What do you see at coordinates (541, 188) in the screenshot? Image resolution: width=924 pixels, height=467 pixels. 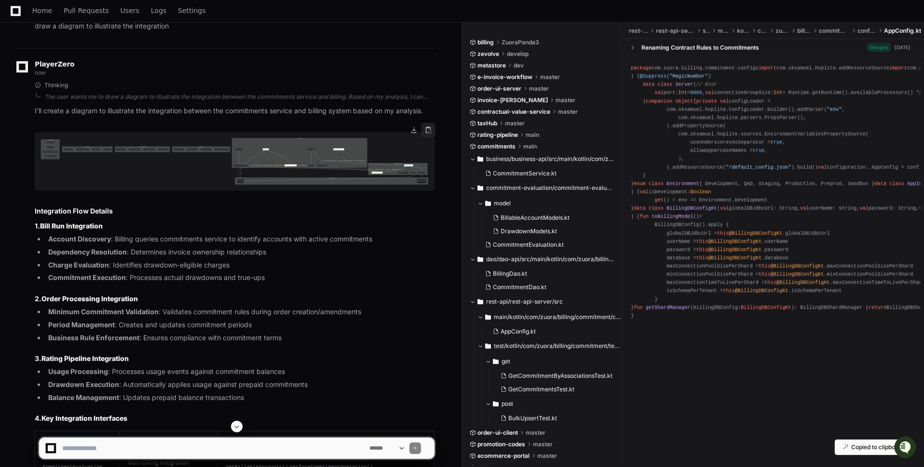 I see `button: commitment-evaluation/commitment-evaluation-interface/src/main/kotlin/com/zuora/billing/commitmen...` at bounding box center [541, 188].